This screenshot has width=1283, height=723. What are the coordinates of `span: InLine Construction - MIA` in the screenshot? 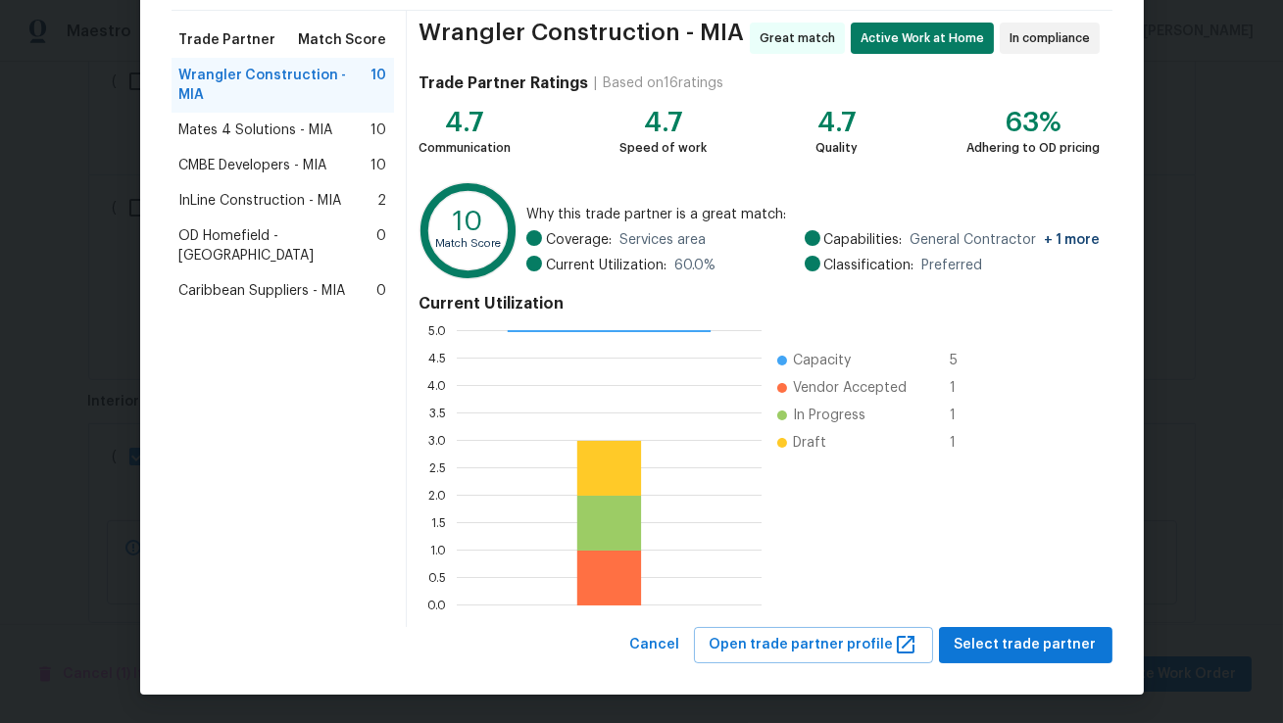 It's located at (261, 201).